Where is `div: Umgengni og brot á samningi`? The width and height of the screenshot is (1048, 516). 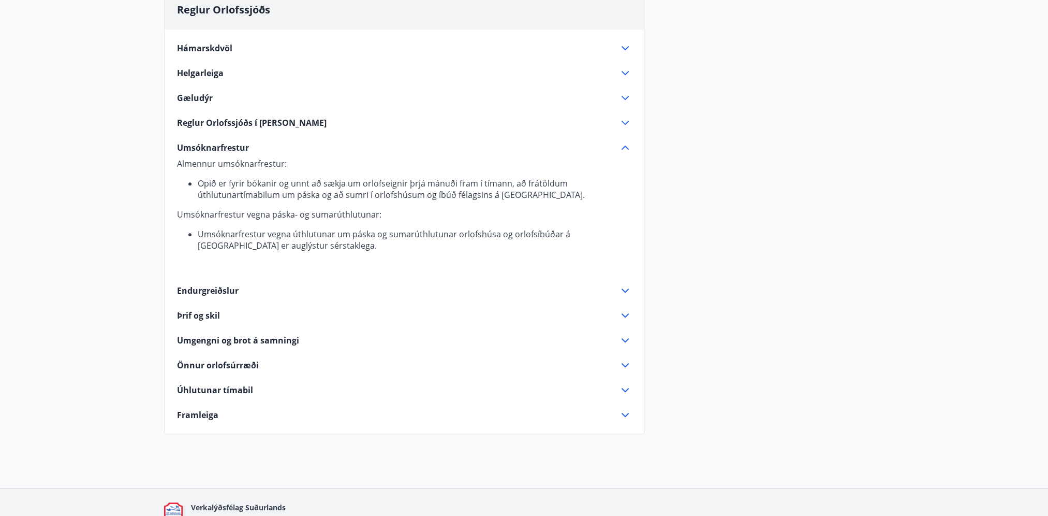 div: Umgengni og brot á samningi is located at coordinates (404, 340).